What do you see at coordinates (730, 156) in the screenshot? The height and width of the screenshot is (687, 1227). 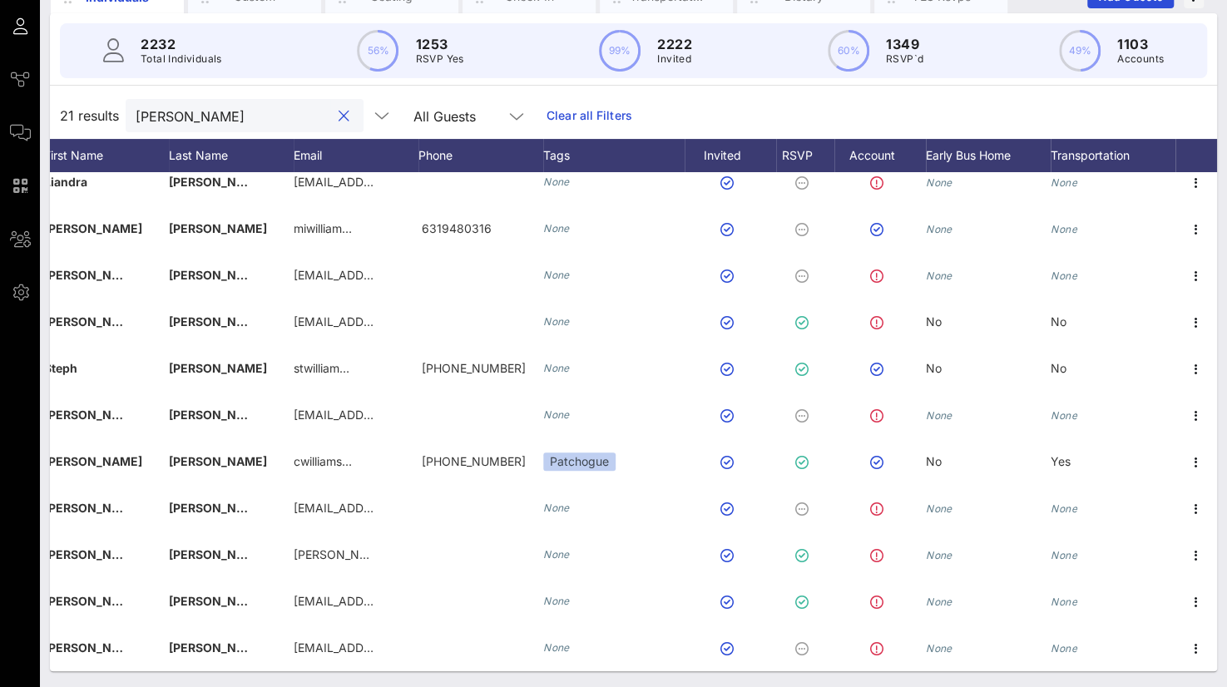 I see `div: Invited` at bounding box center [730, 156].